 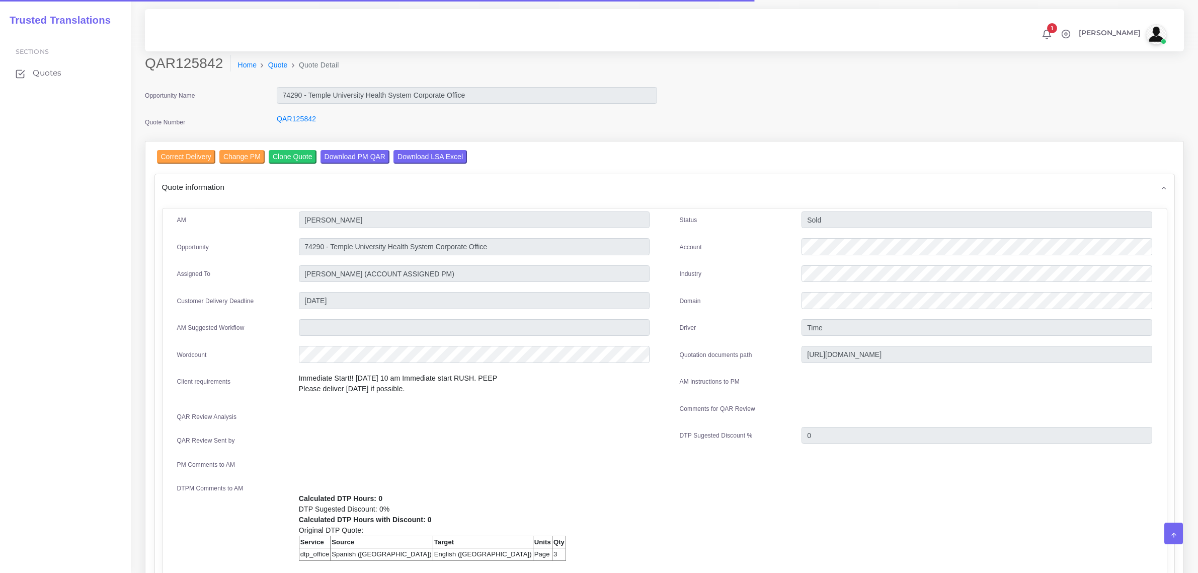 What do you see at coordinates (1047, 34) in the screenshot?
I see `a: 1` at bounding box center [1047, 34].